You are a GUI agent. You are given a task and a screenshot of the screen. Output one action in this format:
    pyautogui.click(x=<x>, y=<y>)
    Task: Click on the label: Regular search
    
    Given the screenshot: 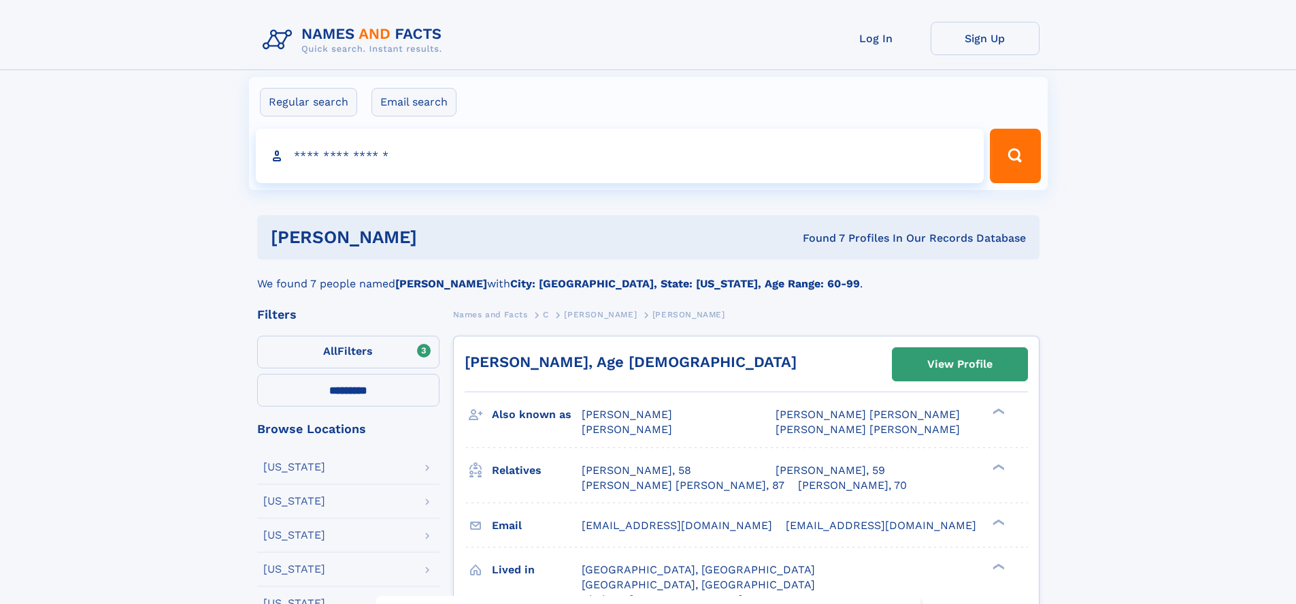 What is the action you would take?
    pyautogui.click(x=308, y=102)
    